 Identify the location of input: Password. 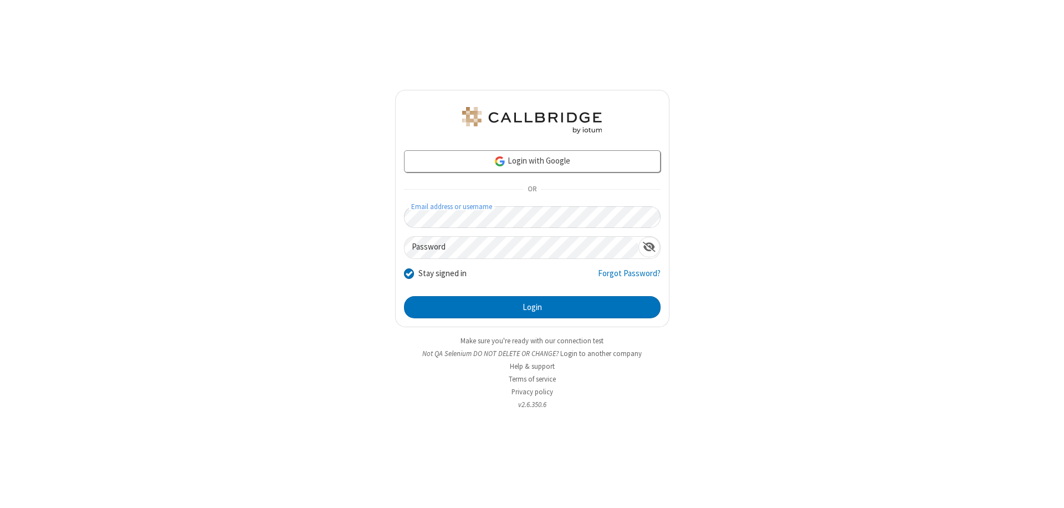
(521, 247).